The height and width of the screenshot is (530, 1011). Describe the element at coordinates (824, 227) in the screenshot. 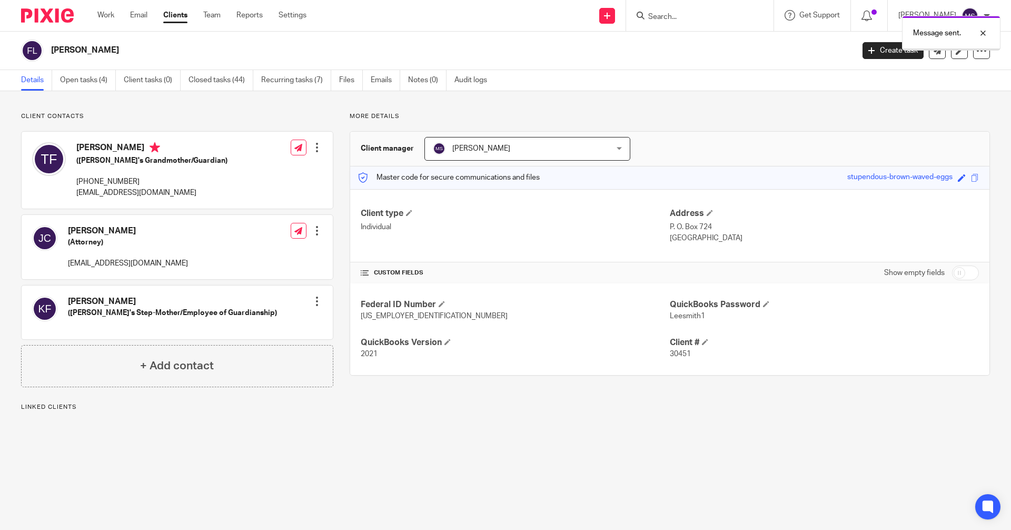

I see `p: P. O. Box 724` at that location.